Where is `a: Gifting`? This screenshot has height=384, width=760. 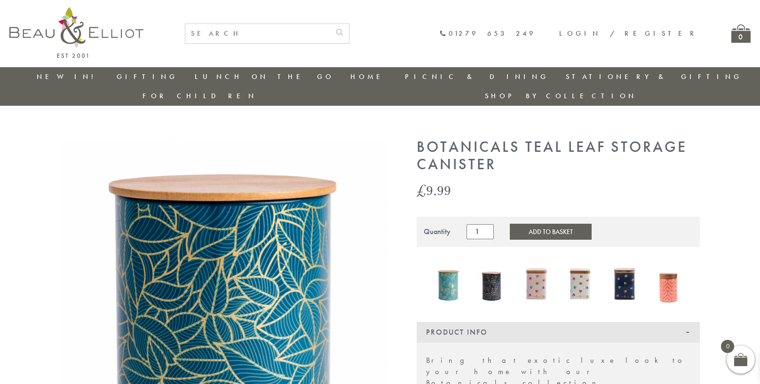
a: Gifting is located at coordinates (147, 77).